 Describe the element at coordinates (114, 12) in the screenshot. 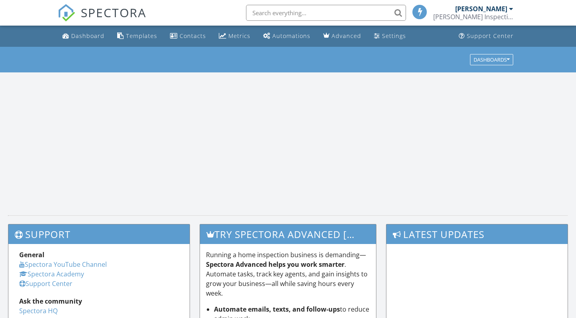

I see `span: SPECTORA` at that location.